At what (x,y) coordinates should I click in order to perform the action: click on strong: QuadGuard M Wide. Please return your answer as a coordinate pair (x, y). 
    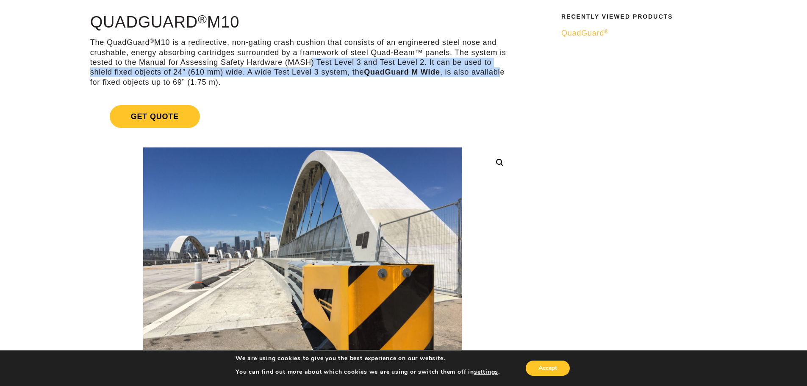
    Looking at the image, I should click on (402, 72).